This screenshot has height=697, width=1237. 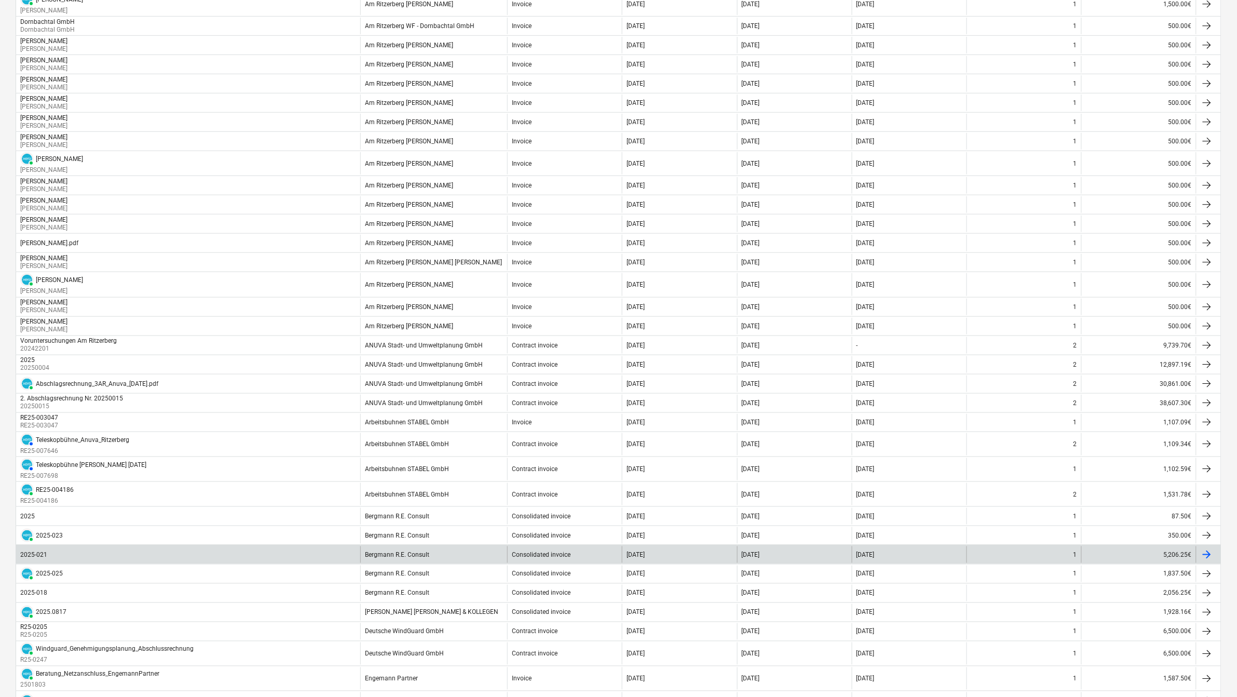 I want to click on div: 1,102.59€, so click(x=1139, y=469).